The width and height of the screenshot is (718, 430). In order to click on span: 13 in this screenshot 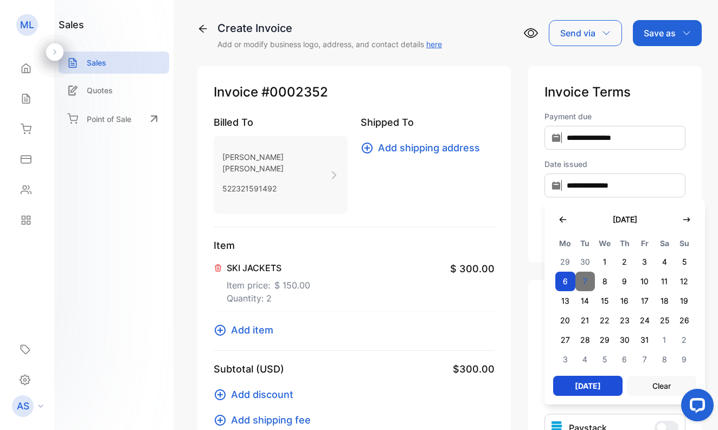, I will do `click(565, 301)`.